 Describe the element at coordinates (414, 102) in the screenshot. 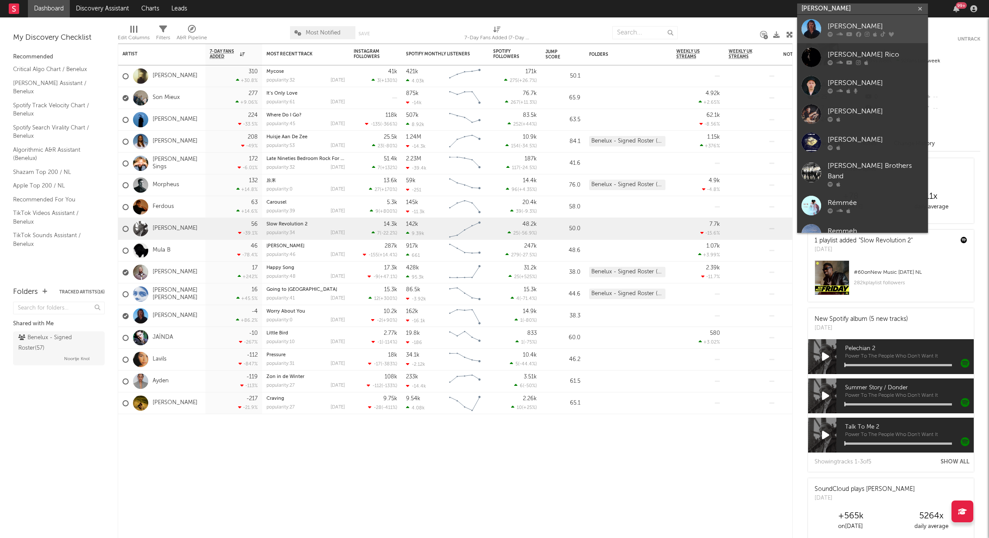

I see `div: -14k` at that location.